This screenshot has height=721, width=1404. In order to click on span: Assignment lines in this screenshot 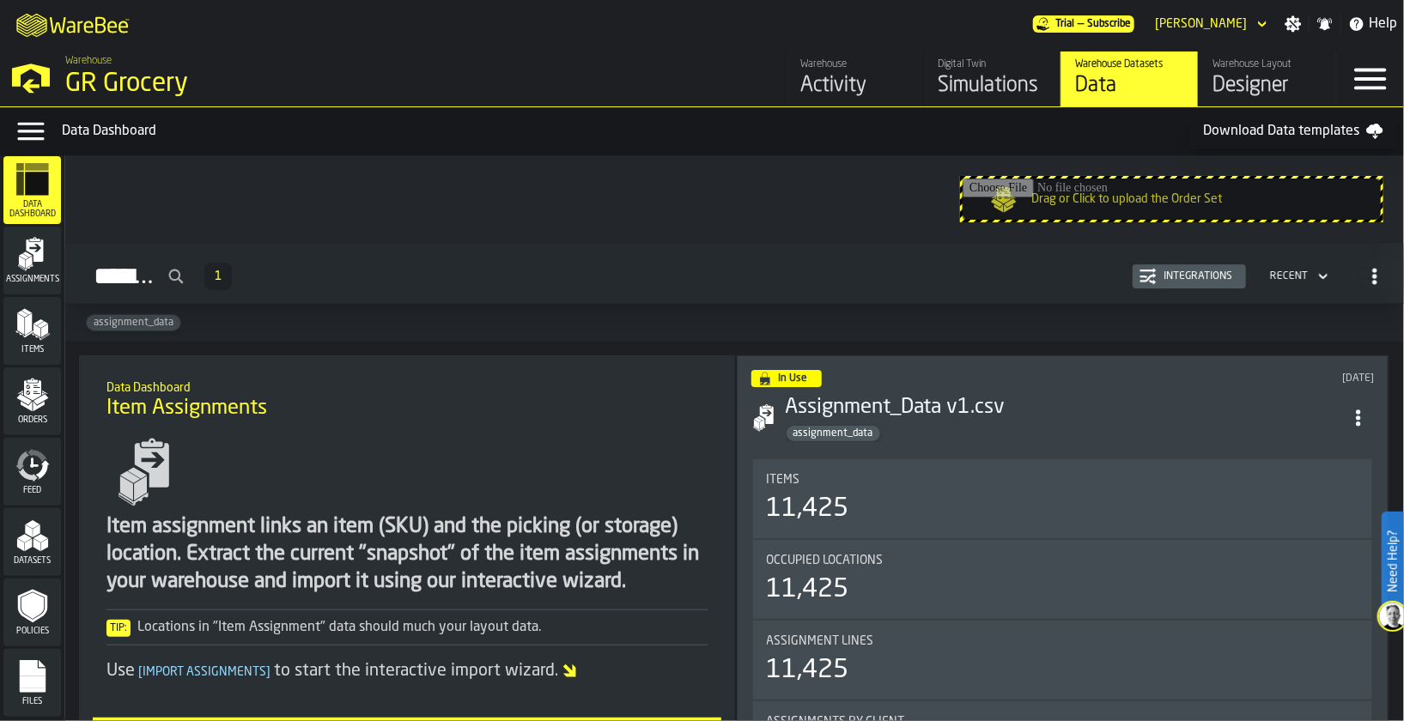, I will do `click(820, 642)`.